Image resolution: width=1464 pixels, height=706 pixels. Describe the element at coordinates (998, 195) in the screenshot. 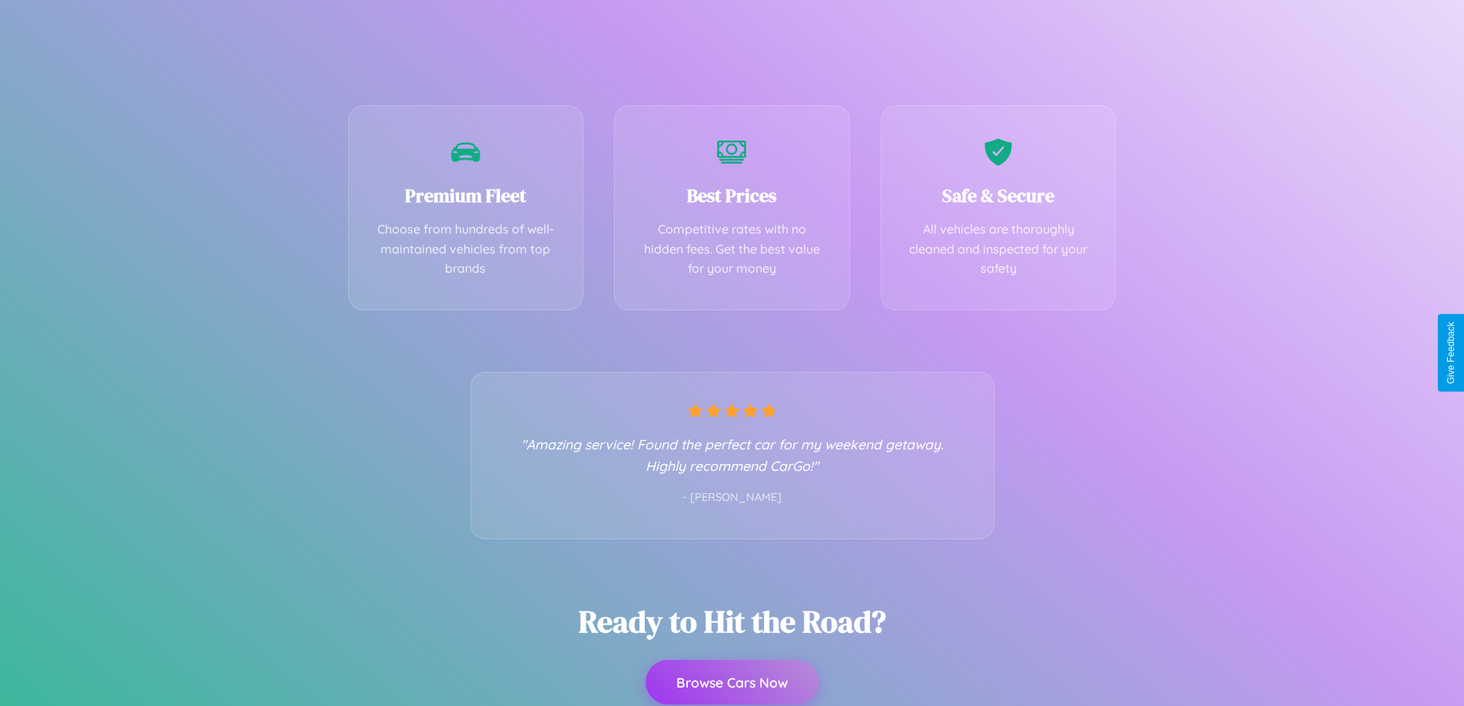

I see `h3: Safe & Secure` at that location.